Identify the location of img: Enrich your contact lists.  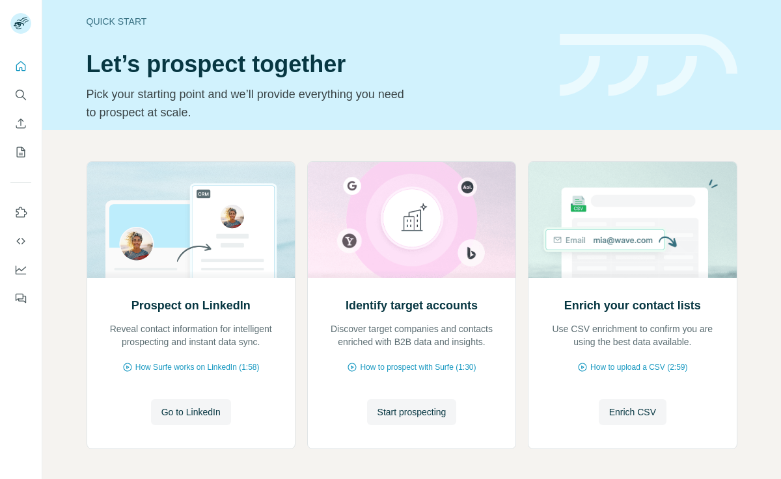
(632, 220).